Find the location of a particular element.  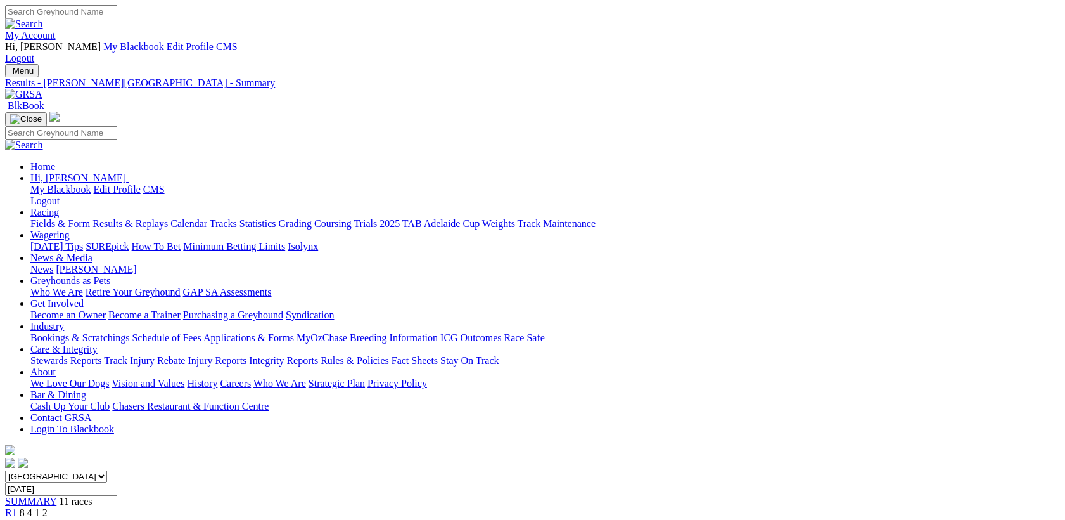

a: Race Safe is located at coordinates (524, 337).